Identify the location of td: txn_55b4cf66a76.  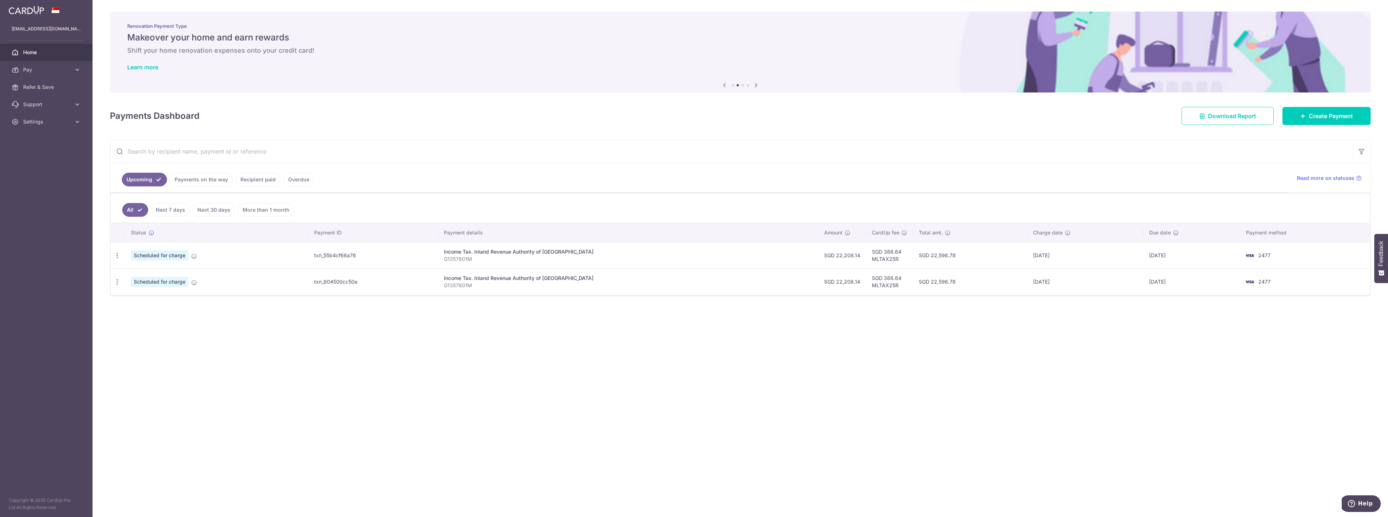
(373, 255).